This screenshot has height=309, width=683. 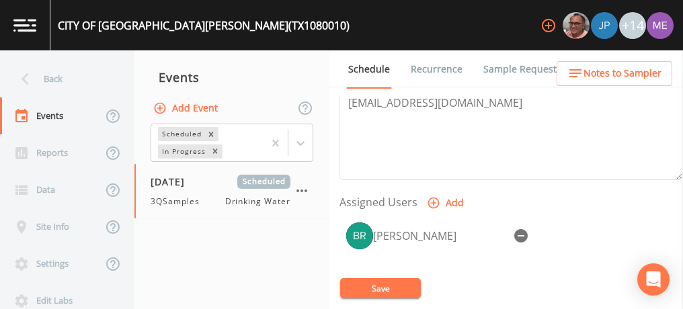 I want to click on img: logo, so click(x=25, y=25).